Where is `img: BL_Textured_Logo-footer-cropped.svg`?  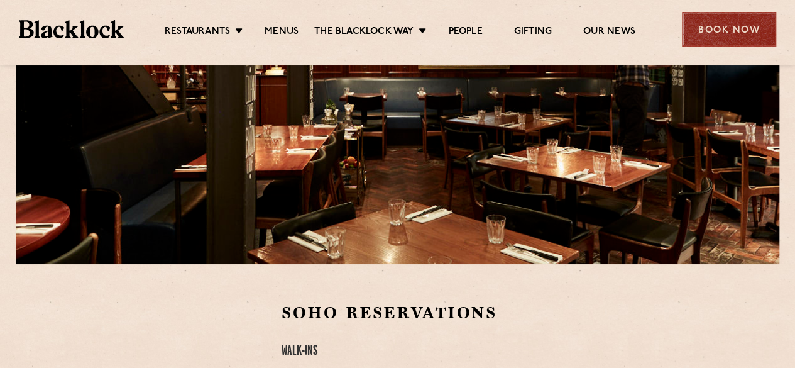 img: BL_Textured_Logo-footer-cropped.svg is located at coordinates (71, 29).